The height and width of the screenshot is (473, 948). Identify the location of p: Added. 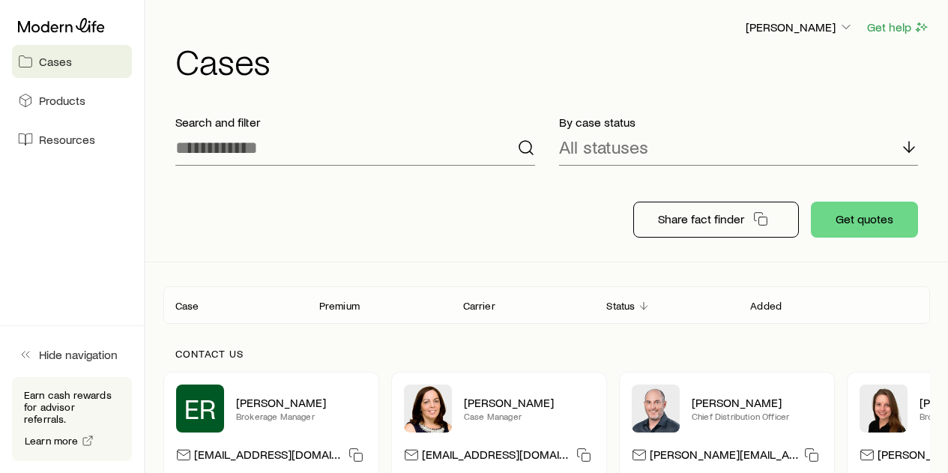
(766, 306).